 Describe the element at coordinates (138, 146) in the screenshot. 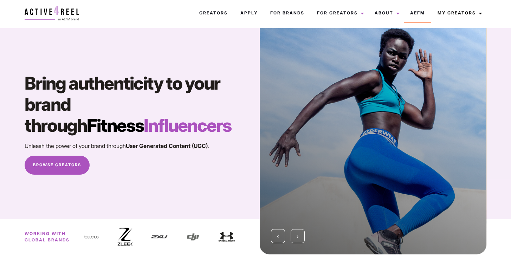

I see `p: Unleash the power of your brand through .` at that location.